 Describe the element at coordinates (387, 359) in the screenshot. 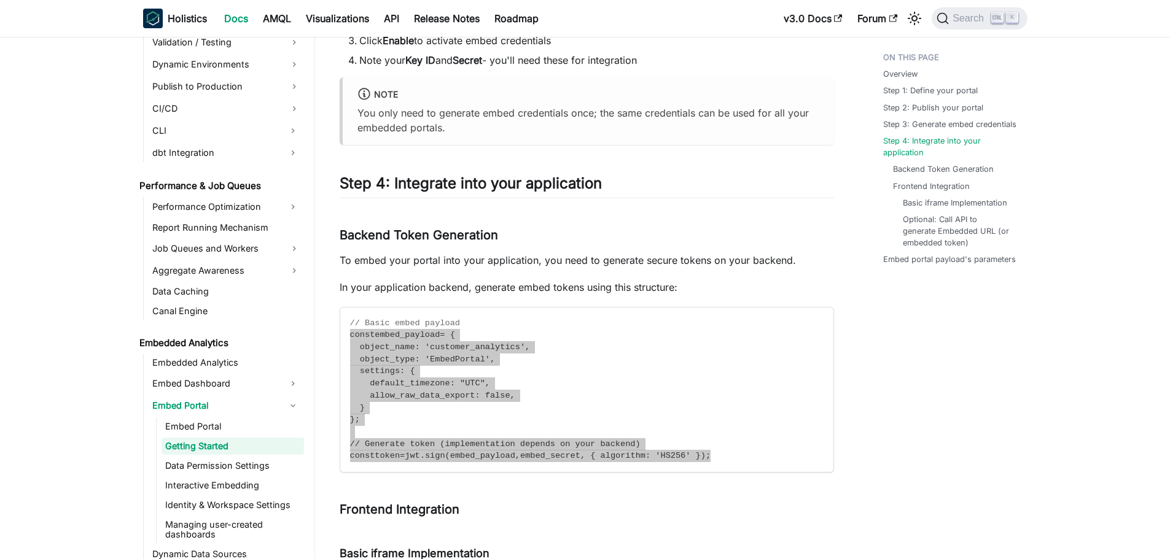

I see `span: object_type` at that location.